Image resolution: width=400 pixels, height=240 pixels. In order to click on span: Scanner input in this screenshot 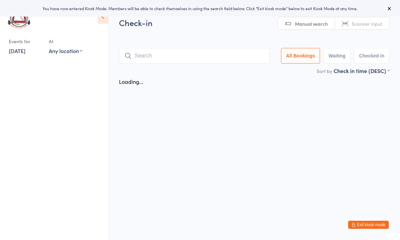, I will do `click(367, 24)`.